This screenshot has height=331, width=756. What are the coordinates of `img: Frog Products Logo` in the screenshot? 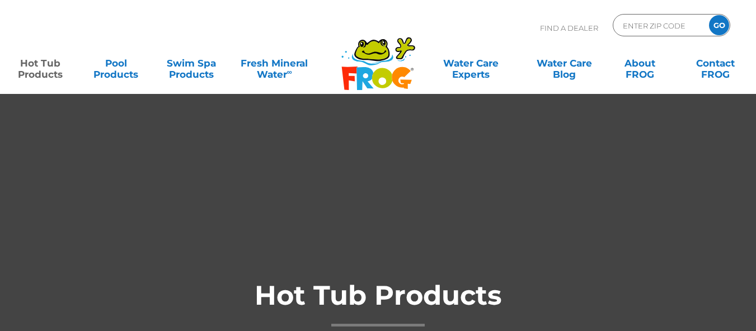 It's located at (379, 57).